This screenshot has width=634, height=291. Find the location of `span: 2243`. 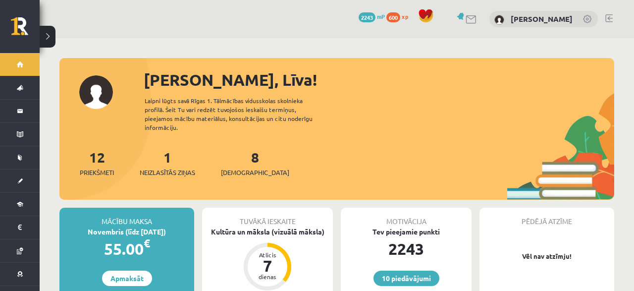

span: 2243 is located at coordinates (367, 17).